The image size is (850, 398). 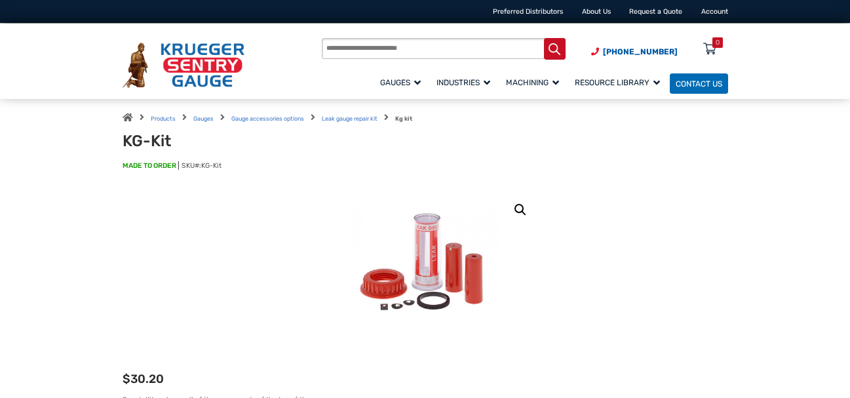 I want to click on div: 0, so click(x=717, y=43).